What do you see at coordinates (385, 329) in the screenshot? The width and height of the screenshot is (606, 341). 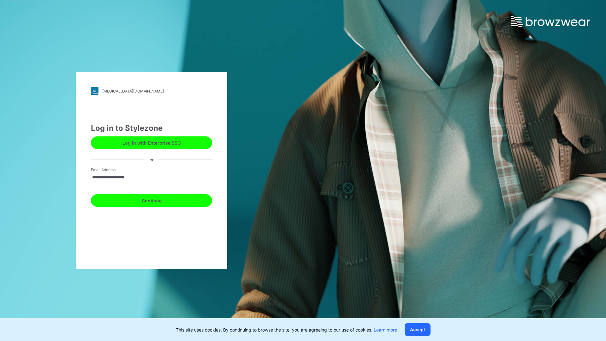 I see `a: Learn more` at bounding box center [385, 329].